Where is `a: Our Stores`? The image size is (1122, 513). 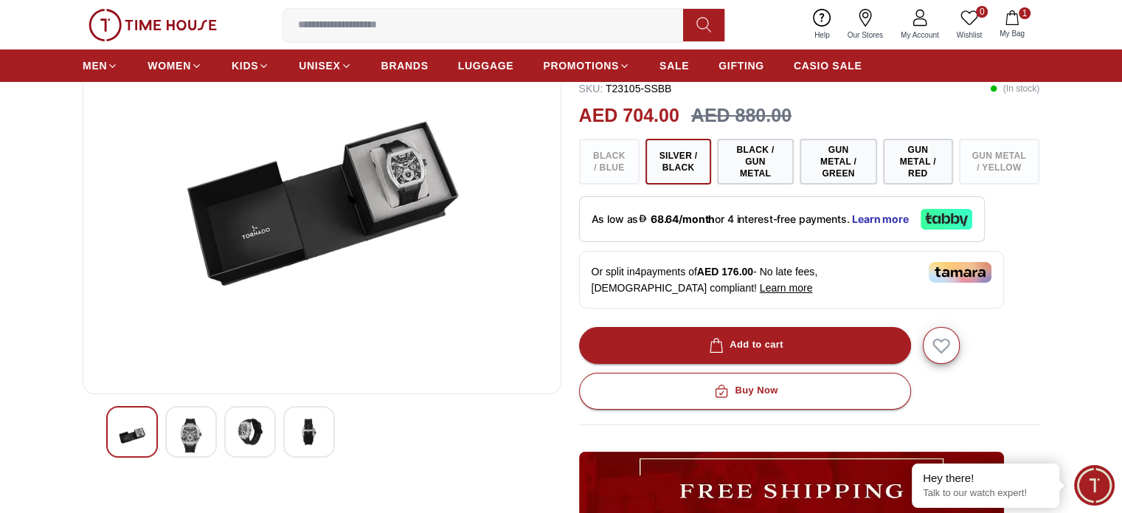 a: Our Stores is located at coordinates (865, 24).